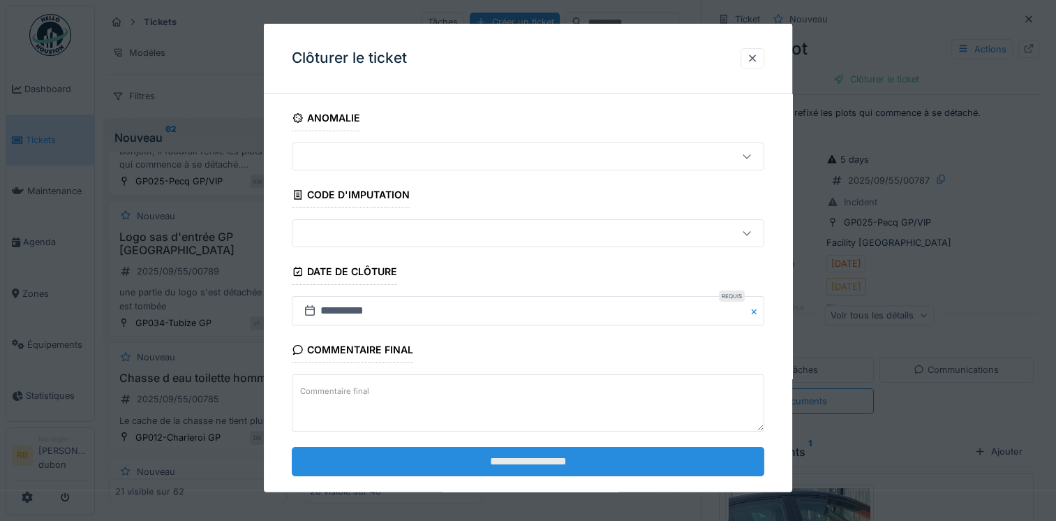 The height and width of the screenshot is (521, 1056). What do you see at coordinates (732, 296) in the screenshot?
I see `div: Requis` at bounding box center [732, 296].